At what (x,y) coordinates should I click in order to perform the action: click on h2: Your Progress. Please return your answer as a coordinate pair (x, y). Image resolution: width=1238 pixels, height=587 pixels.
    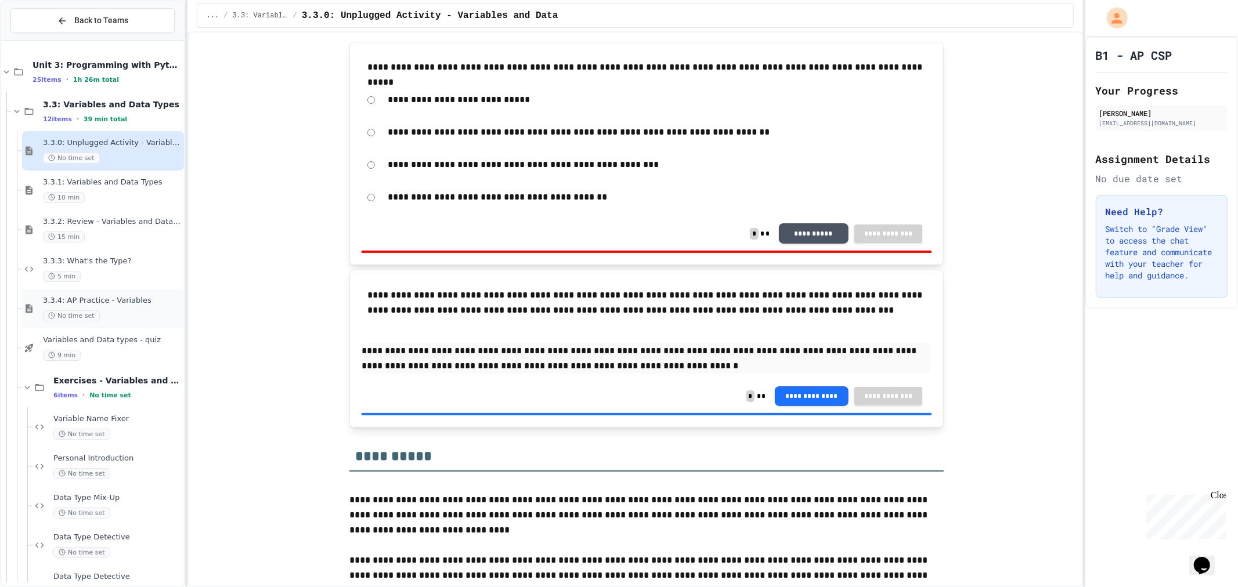
    Looking at the image, I should click on (1162, 91).